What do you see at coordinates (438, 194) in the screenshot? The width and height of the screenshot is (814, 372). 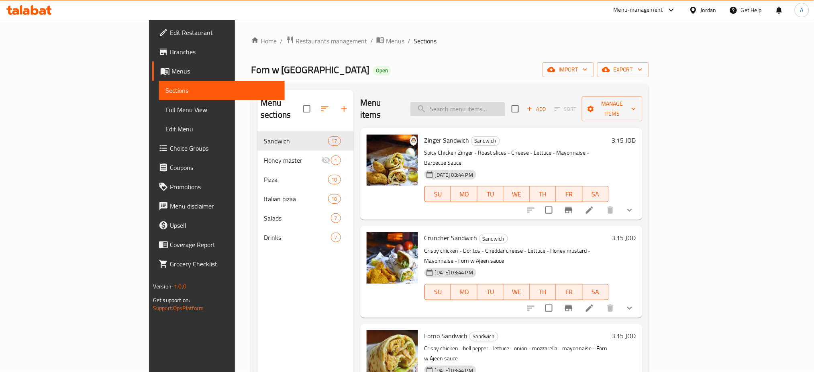 I see `button: SU` at bounding box center [438, 194].